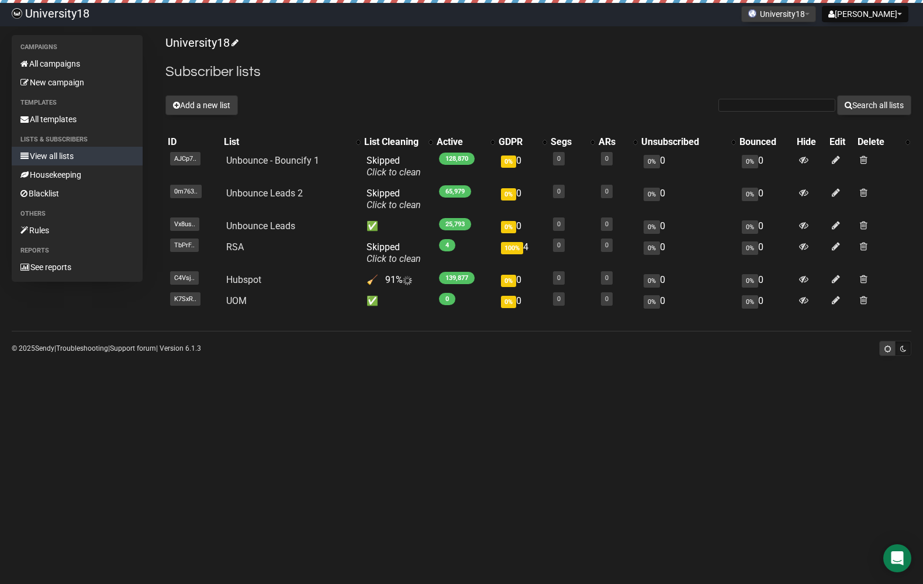 This screenshot has height=584, width=923. I want to click on span: 100%, so click(512, 248).